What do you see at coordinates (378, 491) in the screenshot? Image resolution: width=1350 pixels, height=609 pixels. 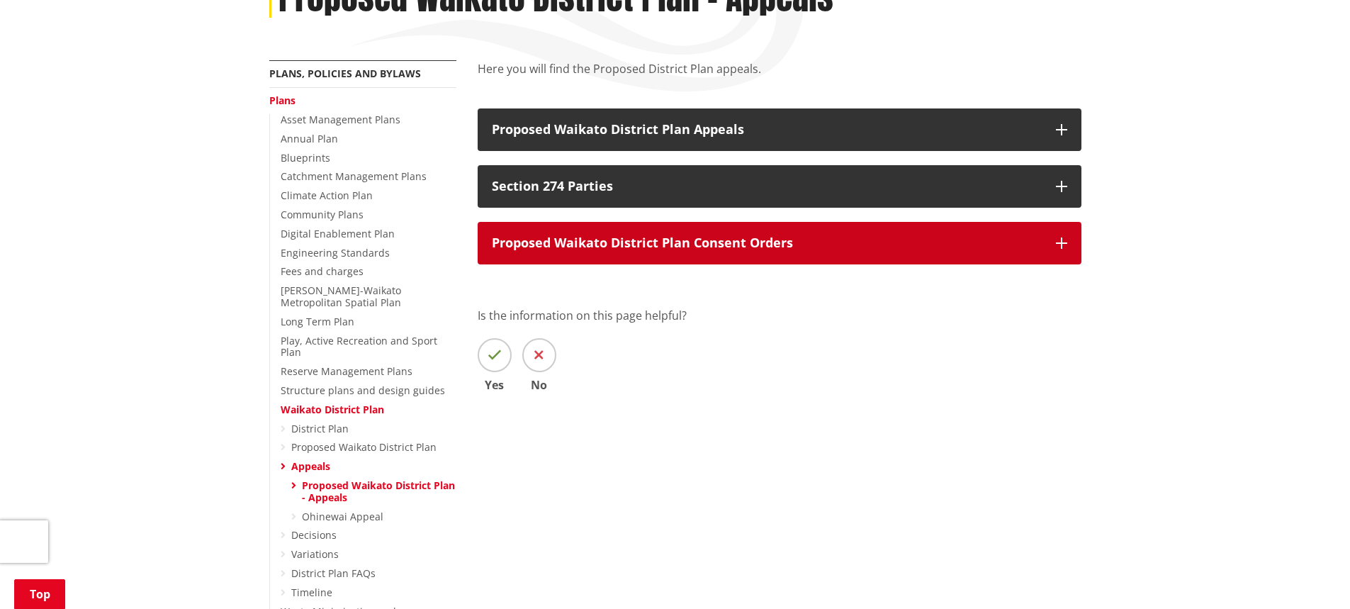 I see `a: Proposed Waikato District Plan - Appeals` at bounding box center [378, 491].